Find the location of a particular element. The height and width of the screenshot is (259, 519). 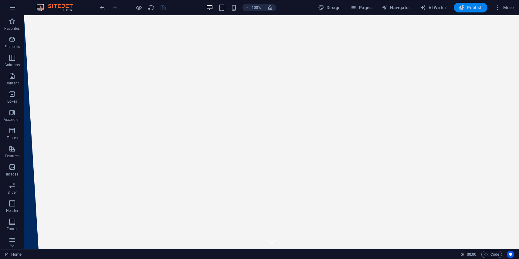

p: Slider is located at coordinates (12, 192).